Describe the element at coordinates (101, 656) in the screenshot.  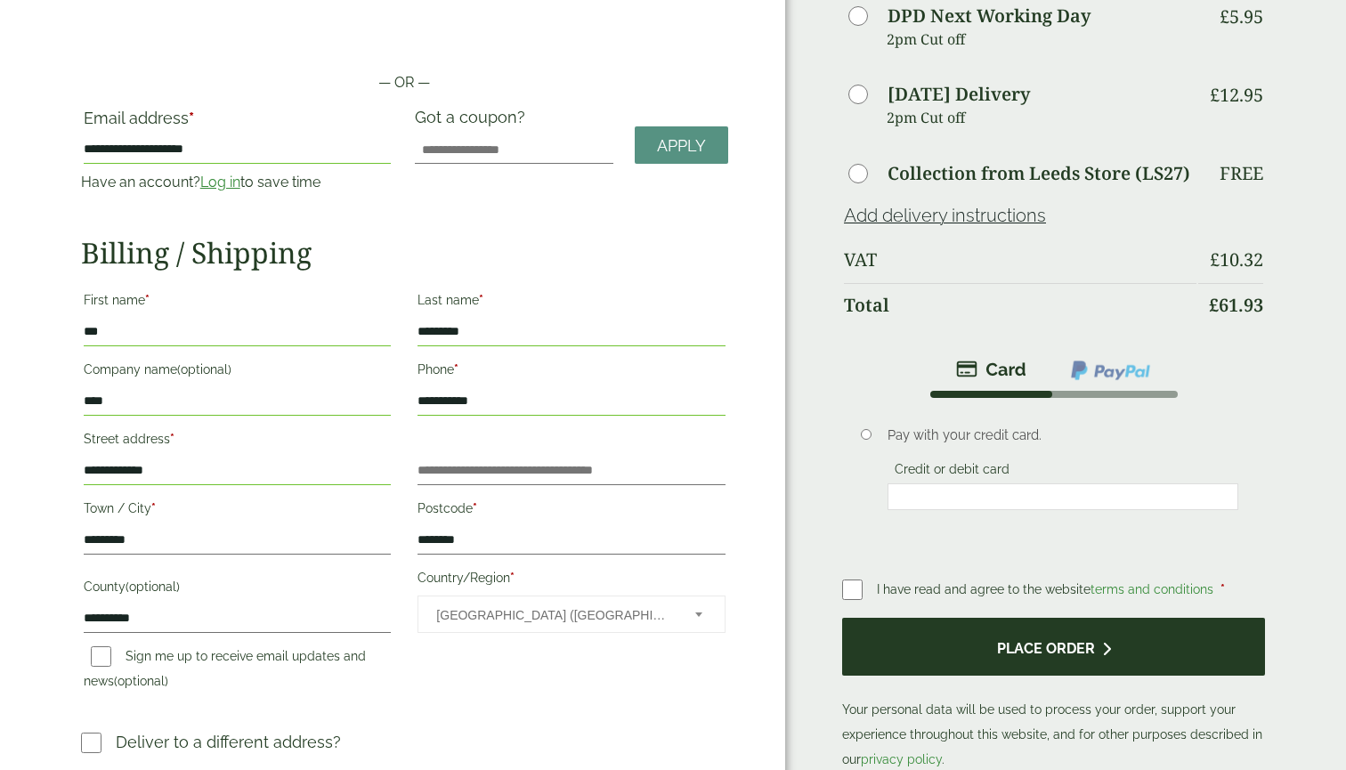
I see `input: Sign me up to receive email updates and news(optional)` at that location.